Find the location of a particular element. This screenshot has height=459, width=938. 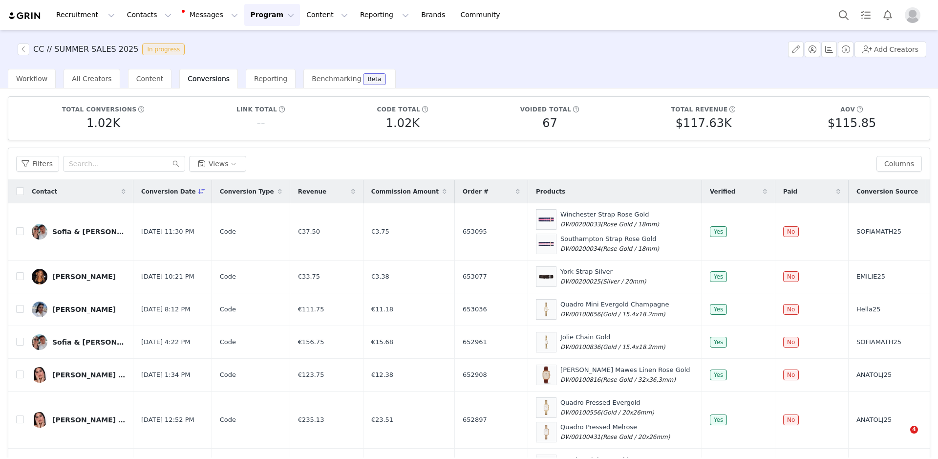

input: Search... is located at coordinates (124, 164).